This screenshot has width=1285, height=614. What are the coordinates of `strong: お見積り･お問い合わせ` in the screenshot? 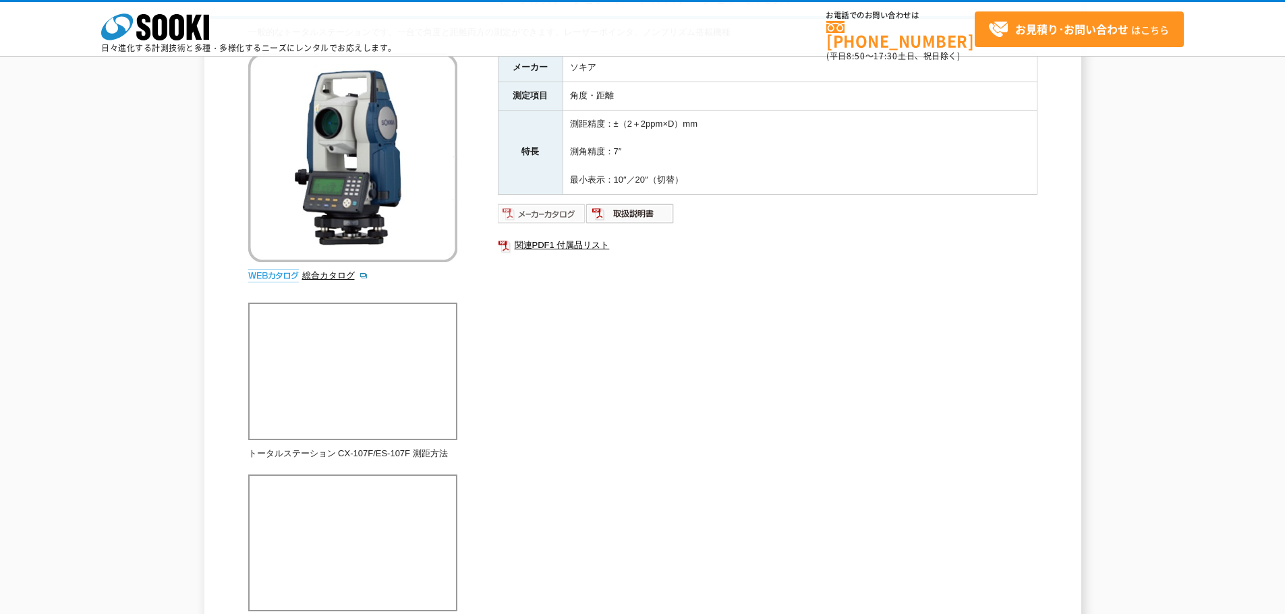 It's located at (1072, 29).